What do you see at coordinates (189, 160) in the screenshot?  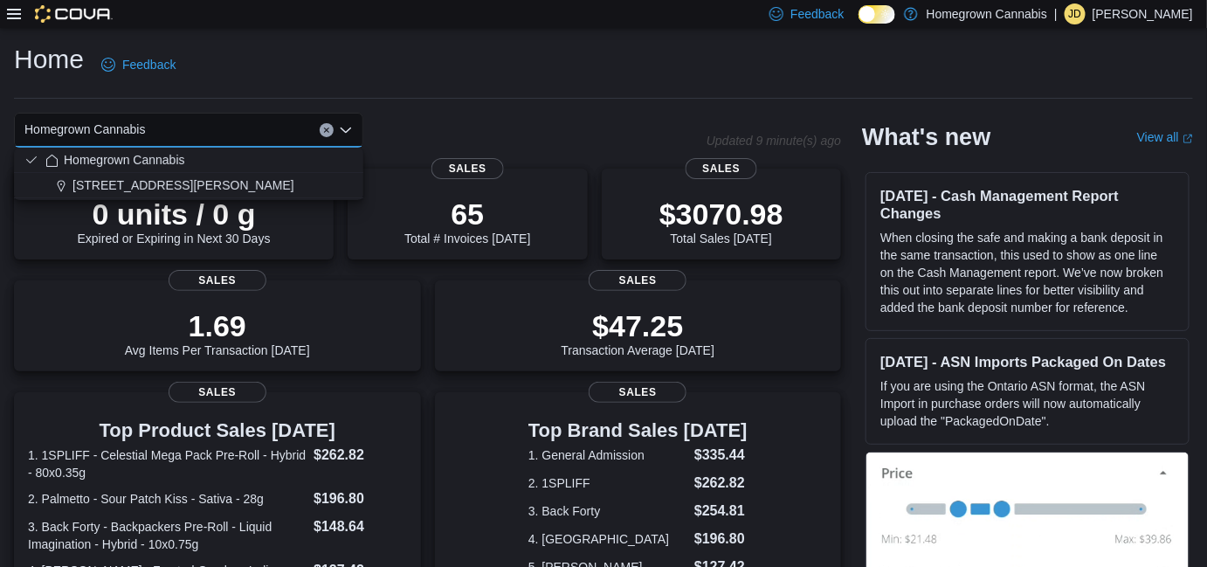 I see `button: Homegrown Cannabis` at bounding box center [189, 160].